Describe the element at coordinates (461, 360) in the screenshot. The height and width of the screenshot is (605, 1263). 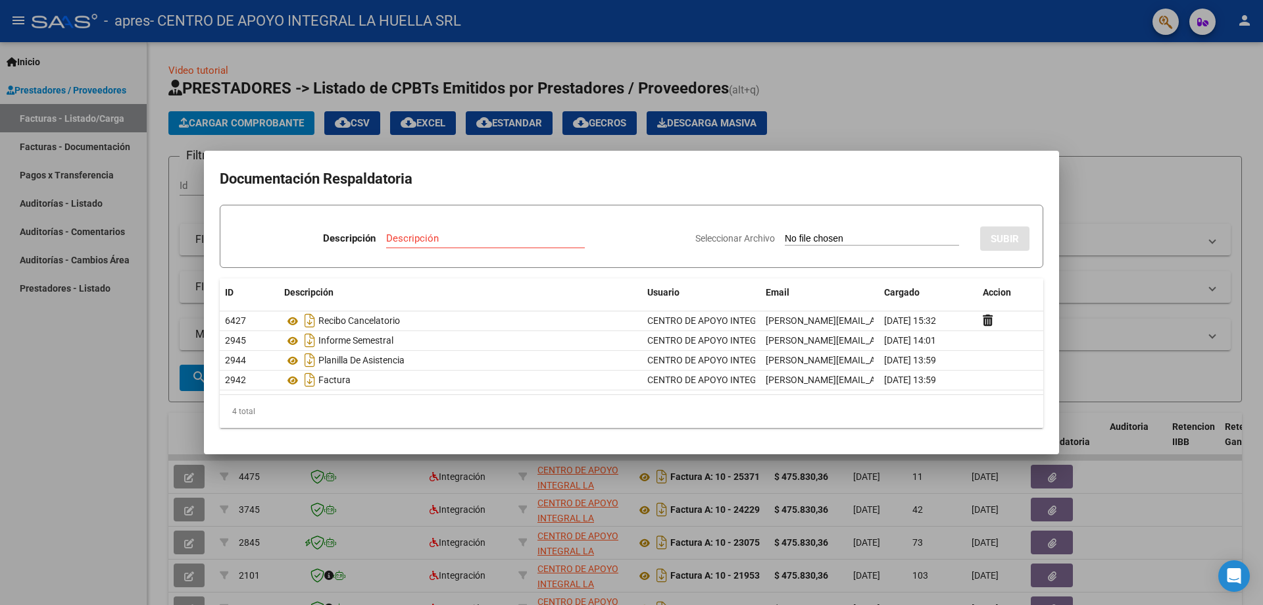
I see `div: Planilla De Asistencia` at that location.